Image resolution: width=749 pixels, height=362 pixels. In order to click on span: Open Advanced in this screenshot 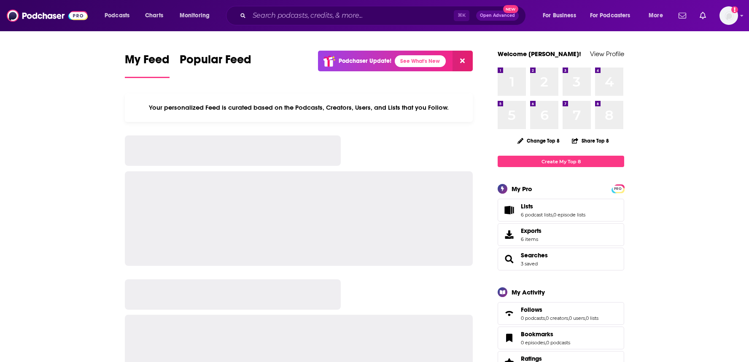, I will do `click(497, 16)`.